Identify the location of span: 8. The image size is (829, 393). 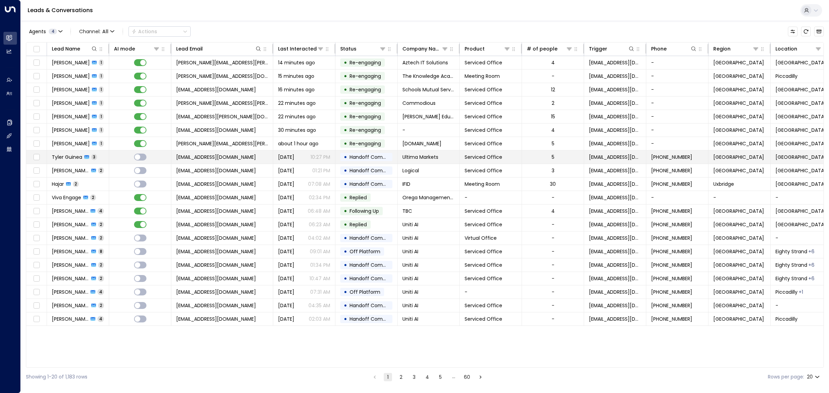
(101, 251).